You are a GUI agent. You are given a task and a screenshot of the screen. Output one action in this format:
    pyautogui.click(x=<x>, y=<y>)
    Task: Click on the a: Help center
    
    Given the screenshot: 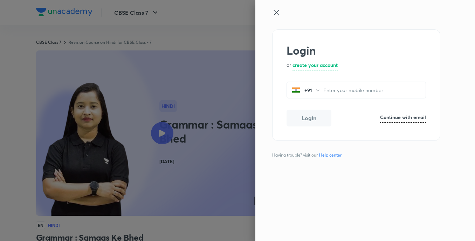 What is the action you would take?
    pyautogui.click(x=330, y=155)
    